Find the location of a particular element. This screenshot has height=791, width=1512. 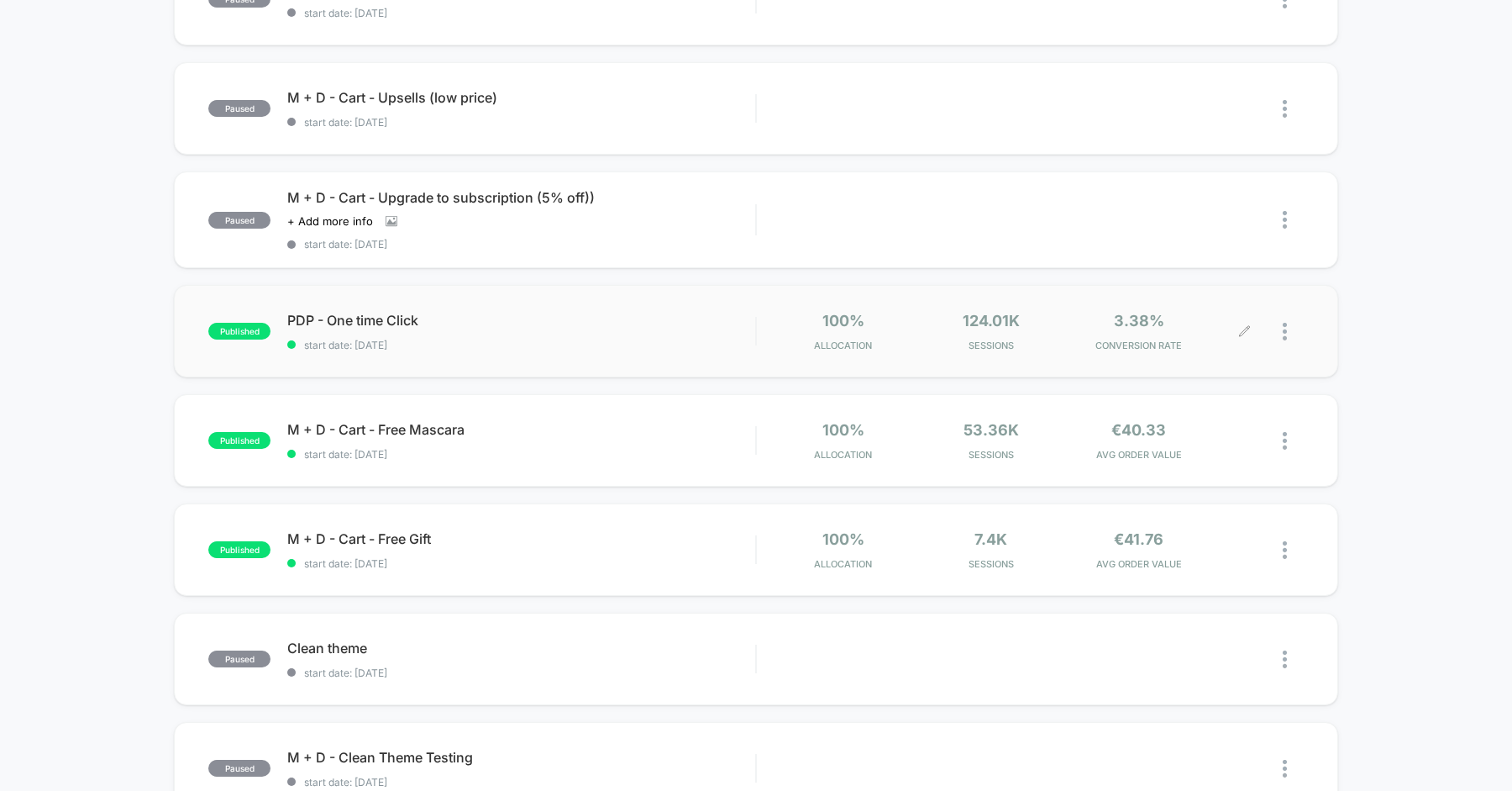

span: €41.76 is located at coordinates (1138, 539).